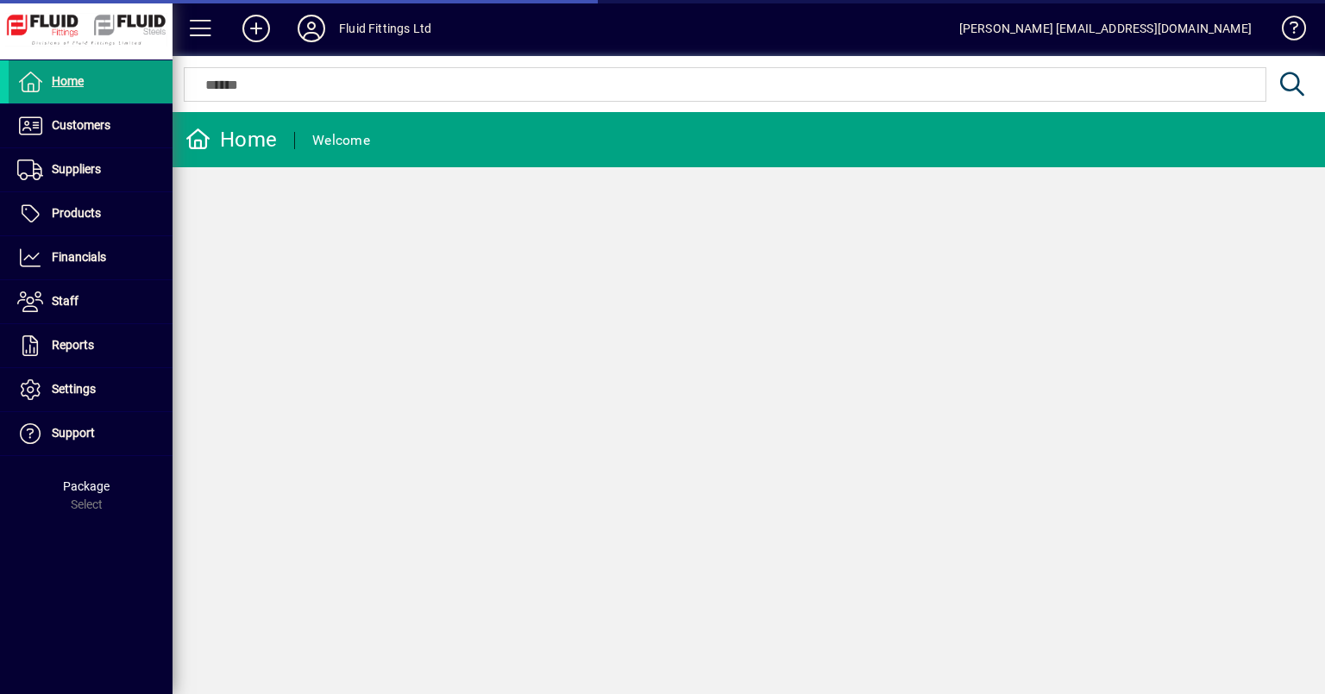  What do you see at coordinates (86, 487) in the screenshot?
I see `span: Package` at bounding box center [86, 487].